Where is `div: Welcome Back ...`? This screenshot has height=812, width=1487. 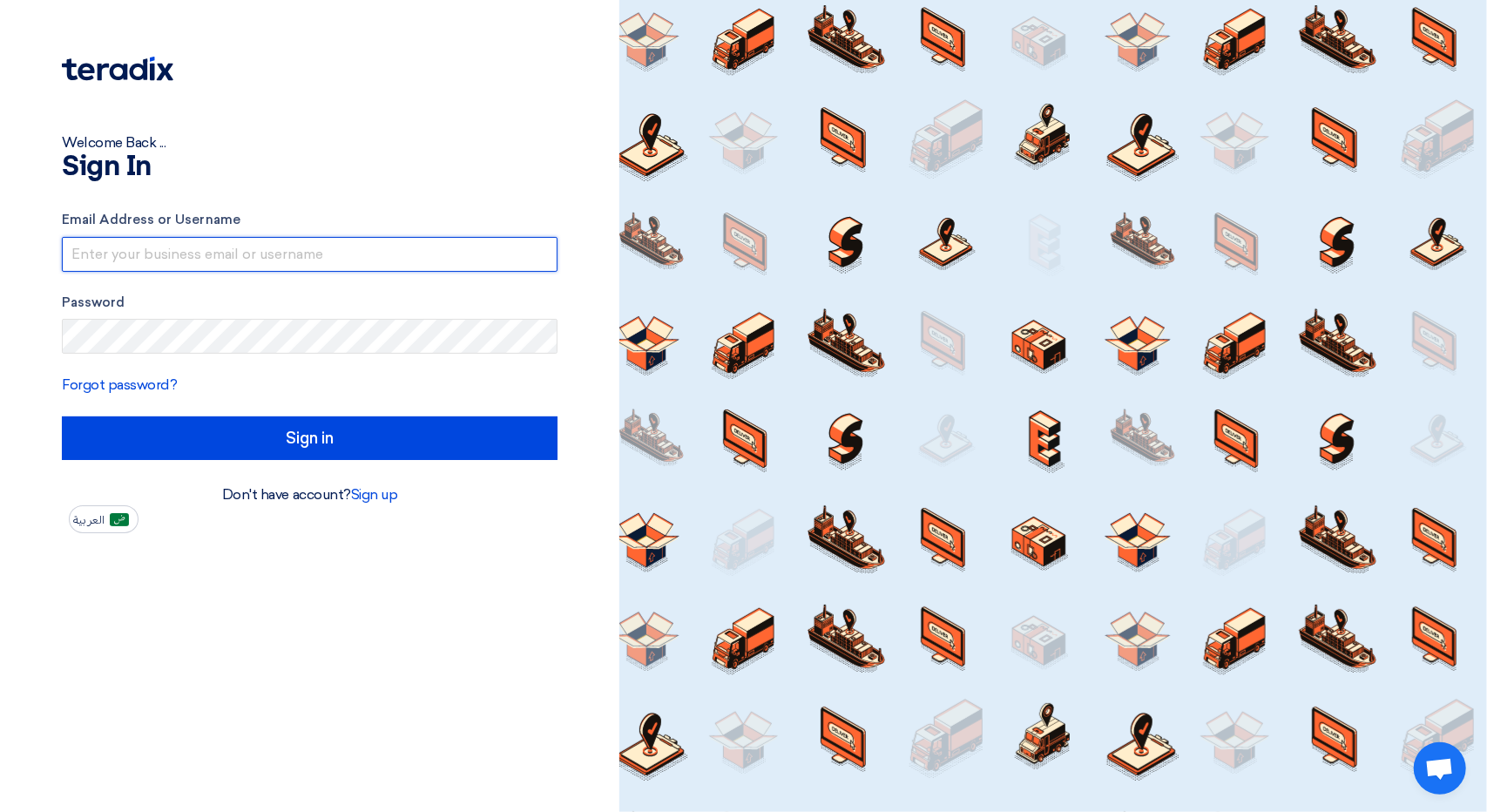
div: Welcome Back ... is located at coordinates (310, 143).